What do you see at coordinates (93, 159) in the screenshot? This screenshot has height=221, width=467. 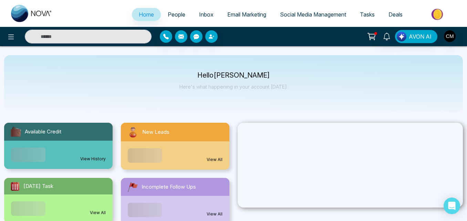 I see `a: View History` at bounding box center [93, 159].